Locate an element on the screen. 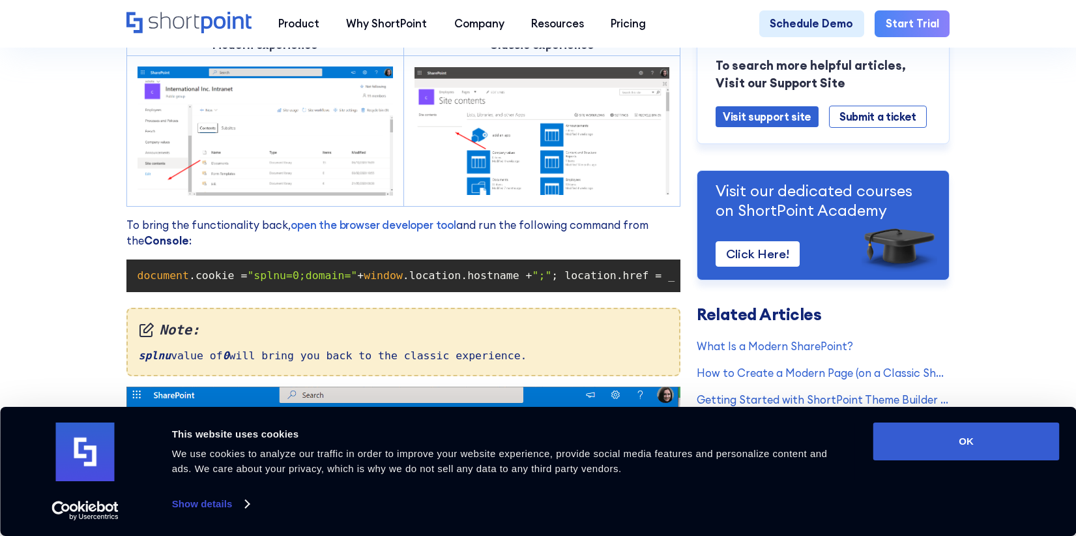  span: .cookie = is located at coordinates (218, 275).